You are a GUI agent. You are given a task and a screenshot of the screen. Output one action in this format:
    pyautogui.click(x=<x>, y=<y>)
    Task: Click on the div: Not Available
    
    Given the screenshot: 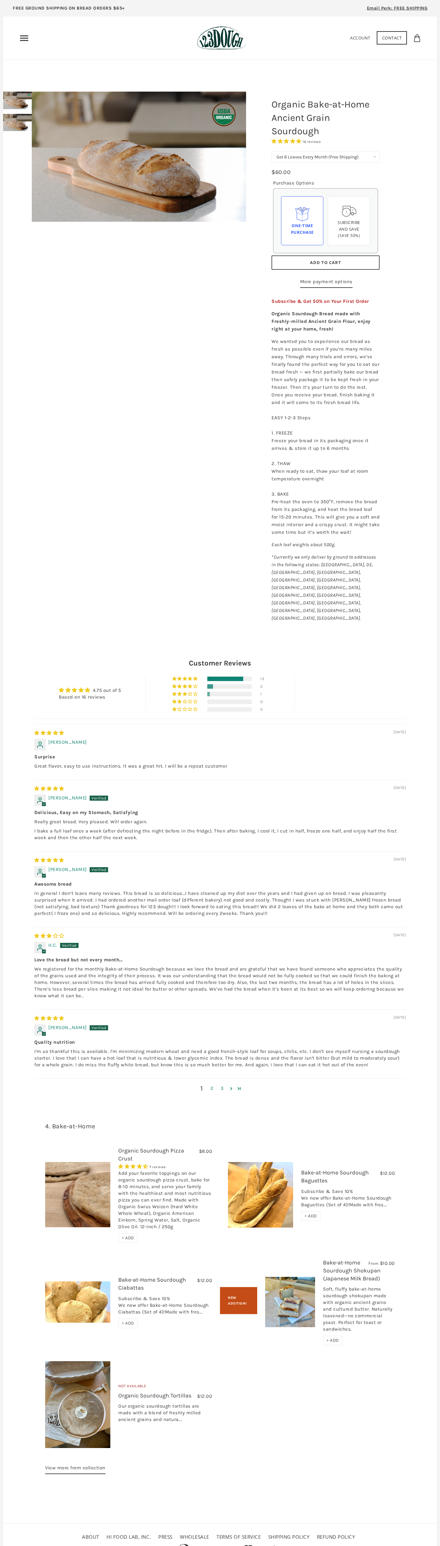 What is the action you would take?
    pyautogui.click(x=165, y=1387)
    